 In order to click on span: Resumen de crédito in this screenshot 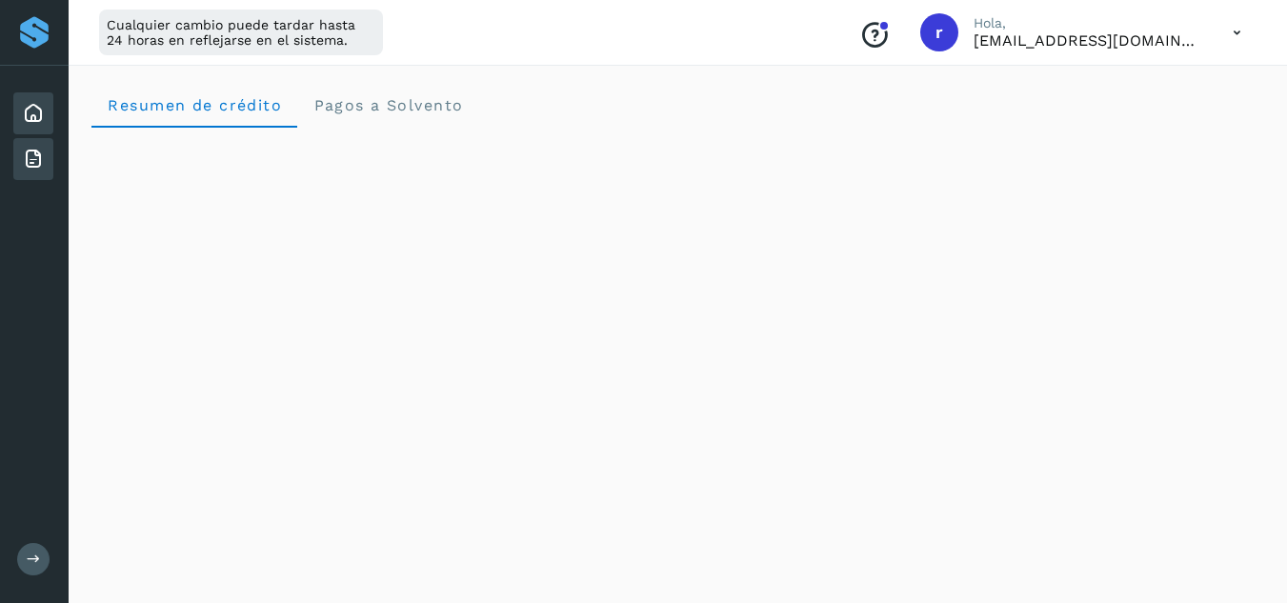, I will do `click(194, 105)`.